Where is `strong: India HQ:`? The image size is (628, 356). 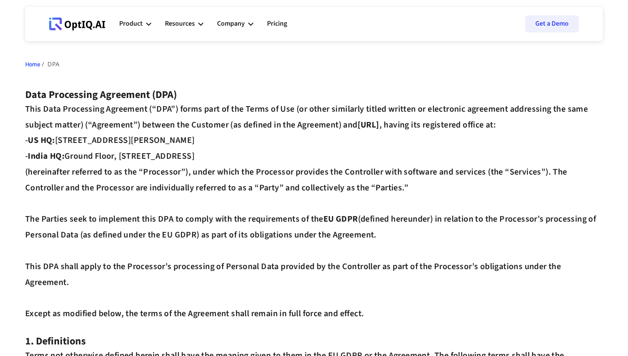 strong: India HQ: is located at coordinates (46, 156).